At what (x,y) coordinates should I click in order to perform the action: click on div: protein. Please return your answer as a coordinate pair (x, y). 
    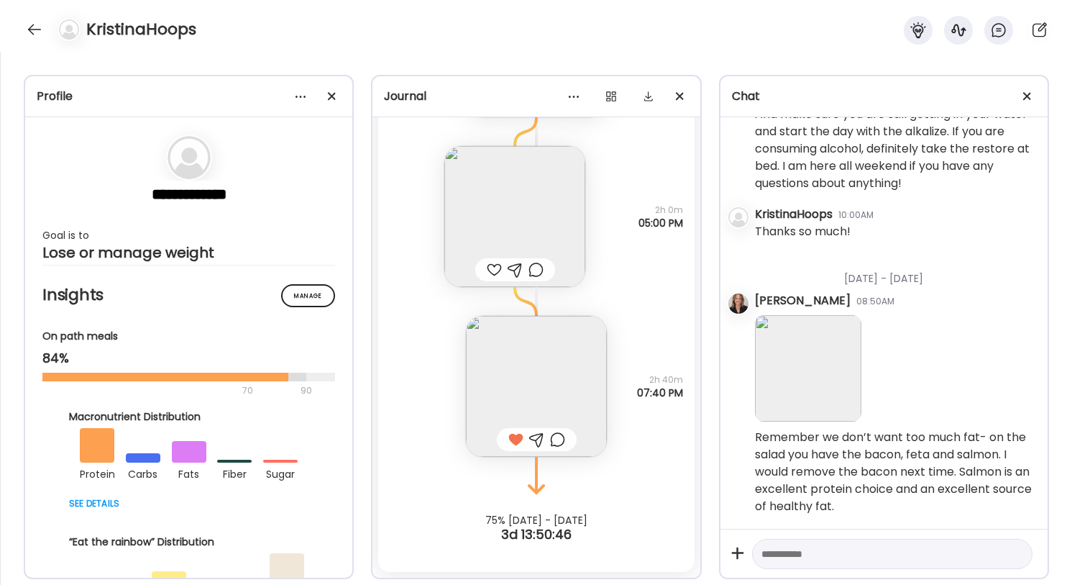
    Looking at the image, I should click on (97, 472).